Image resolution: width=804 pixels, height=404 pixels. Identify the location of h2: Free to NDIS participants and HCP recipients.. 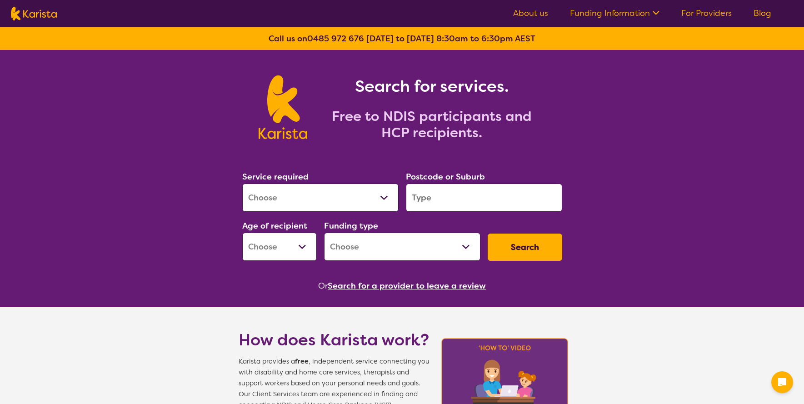
(432, 125).